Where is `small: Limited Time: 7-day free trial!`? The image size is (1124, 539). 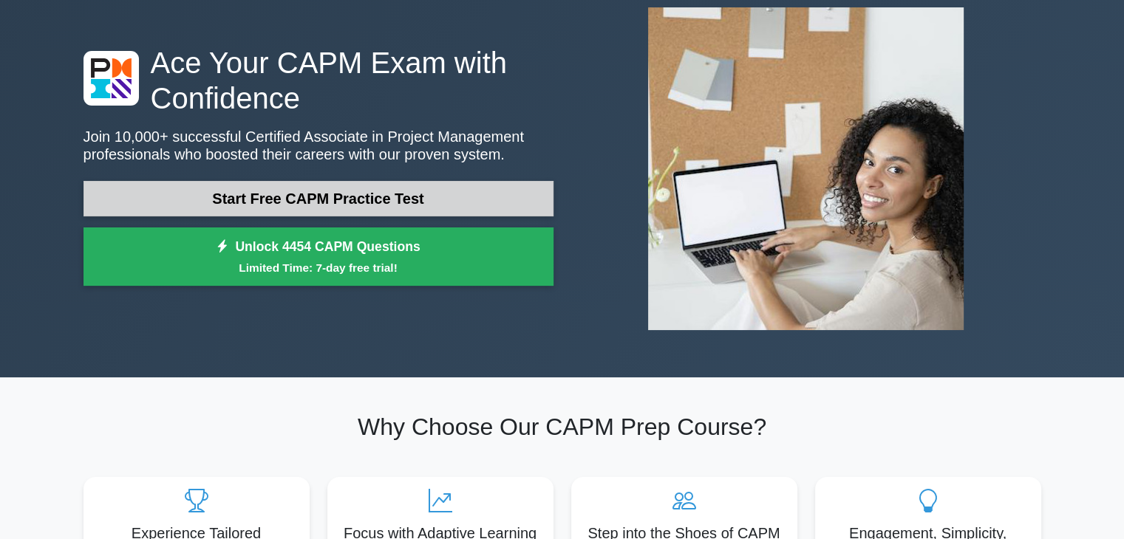
small: Limited Time: 7-day free trial! is located at coordinates (318, 267).